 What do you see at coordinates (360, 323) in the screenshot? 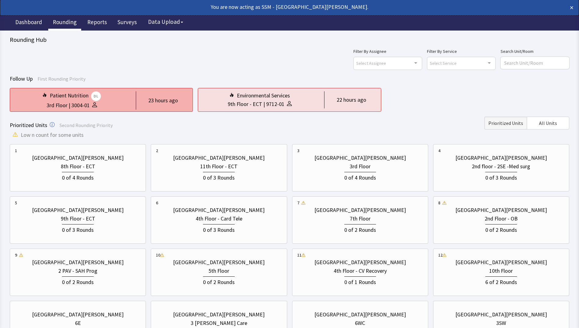
I see `div: 6WC` at bounding box center [360, 323].